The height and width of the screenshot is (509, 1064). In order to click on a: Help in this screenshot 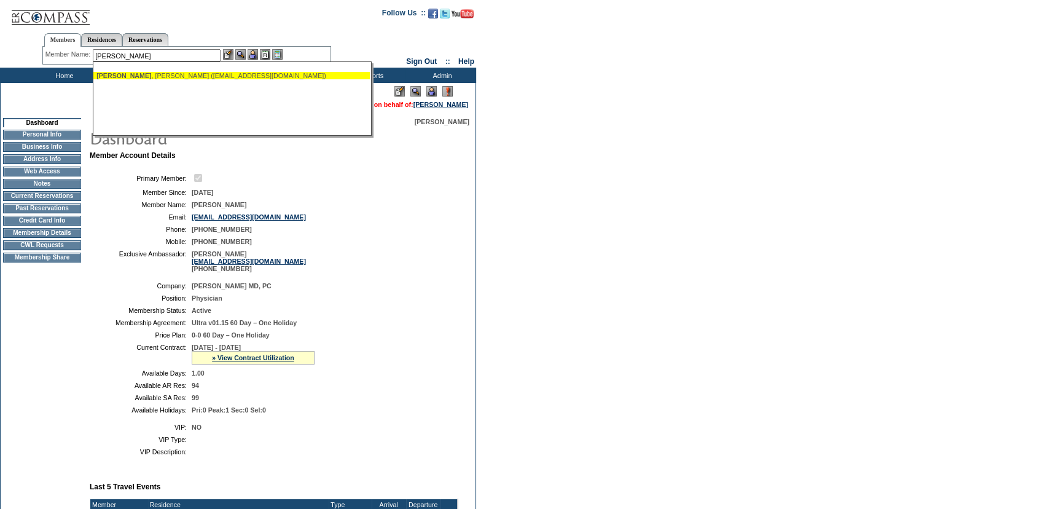, I will do `click(466, 61)`.